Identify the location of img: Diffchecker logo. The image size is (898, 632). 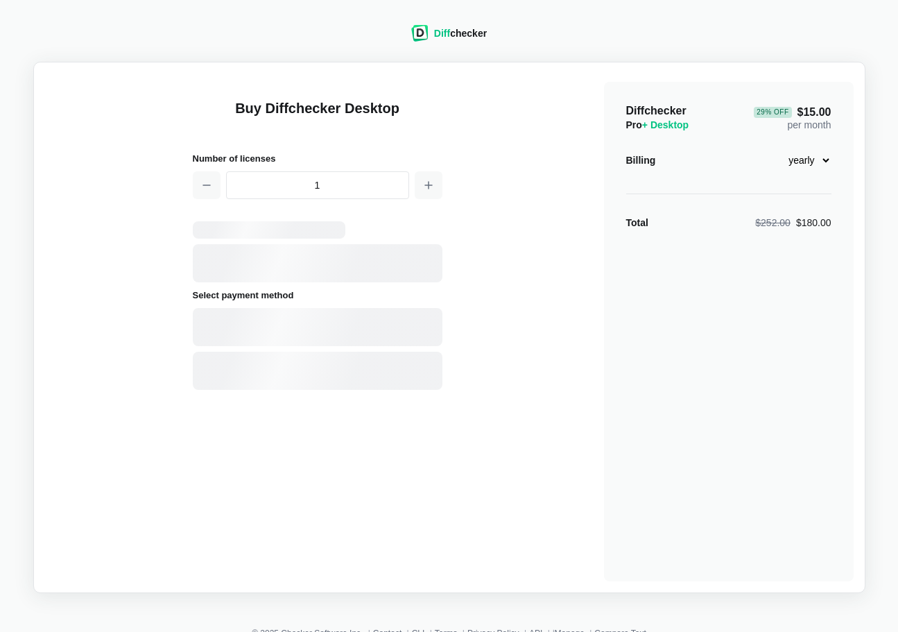
(420, 33).